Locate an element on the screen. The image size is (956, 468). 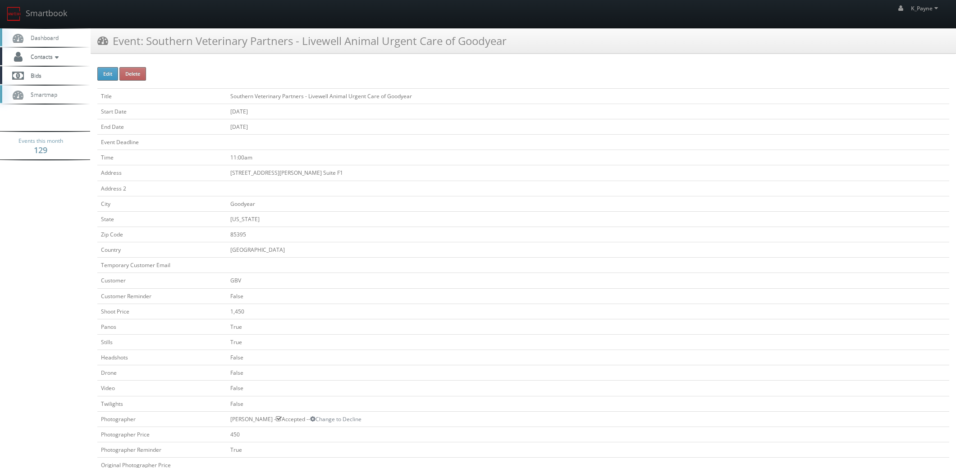
button: Delete is located at coordinates (132, 74).